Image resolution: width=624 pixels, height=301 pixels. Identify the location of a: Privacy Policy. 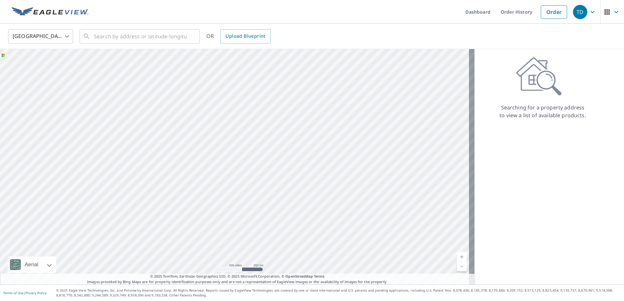
(36, 293).